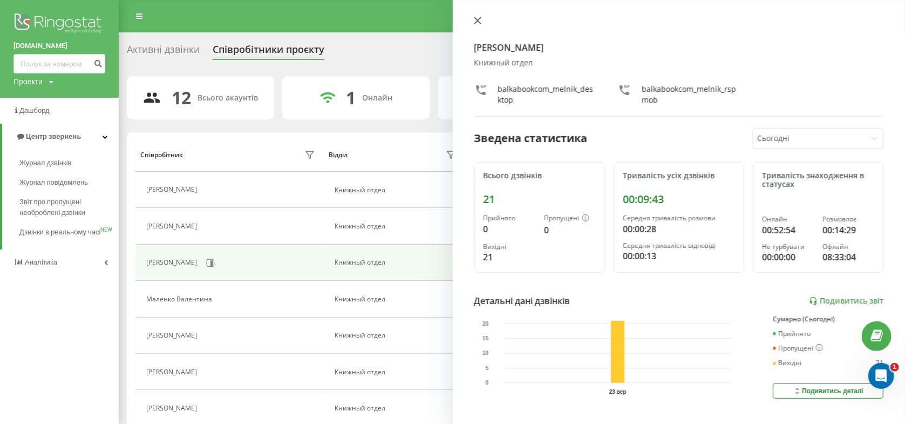  I want to click on div: Тривалість усіх дзвінків, so click(679, 175).